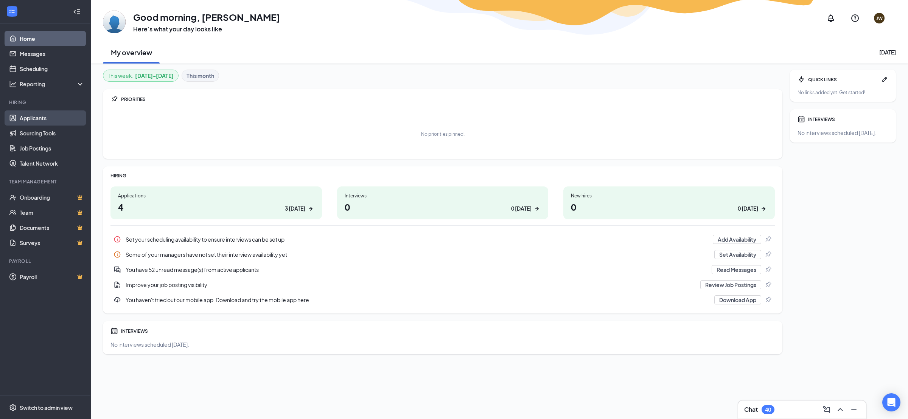 Image resolution: width=908 pixels, height=419 pixels. What do you see at coordinates (443, 270) in the screenshot?
I see `a: DoubleChatActiveYou have 52 unread message(s) from active applicantsRead MessagesPin` at bounding box center [443, 270].